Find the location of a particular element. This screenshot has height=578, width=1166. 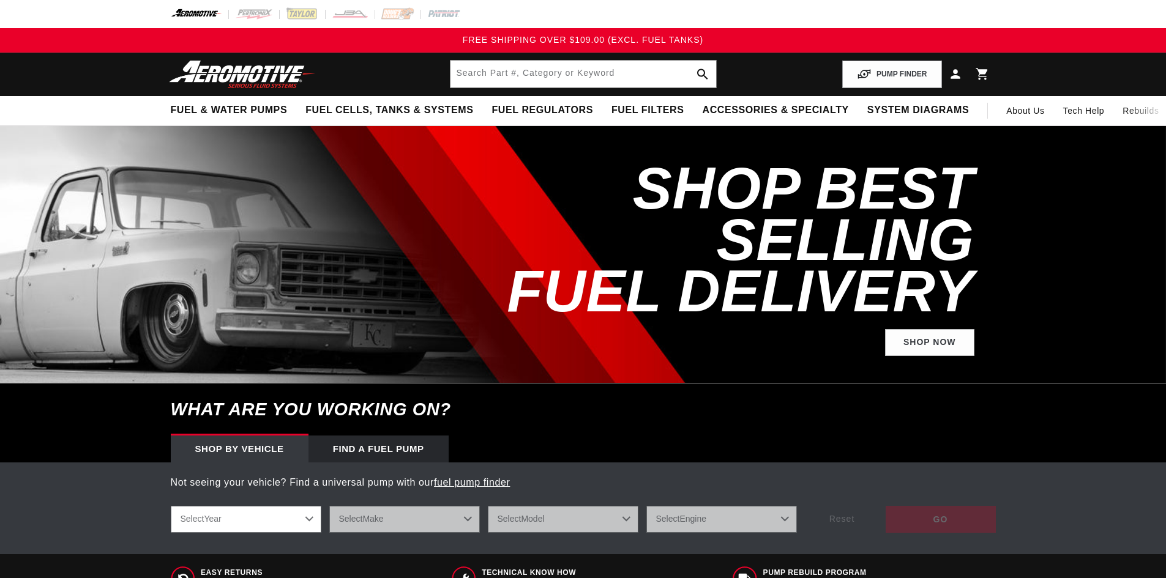

span: Easy Returns is located at coordinates (263, 573).